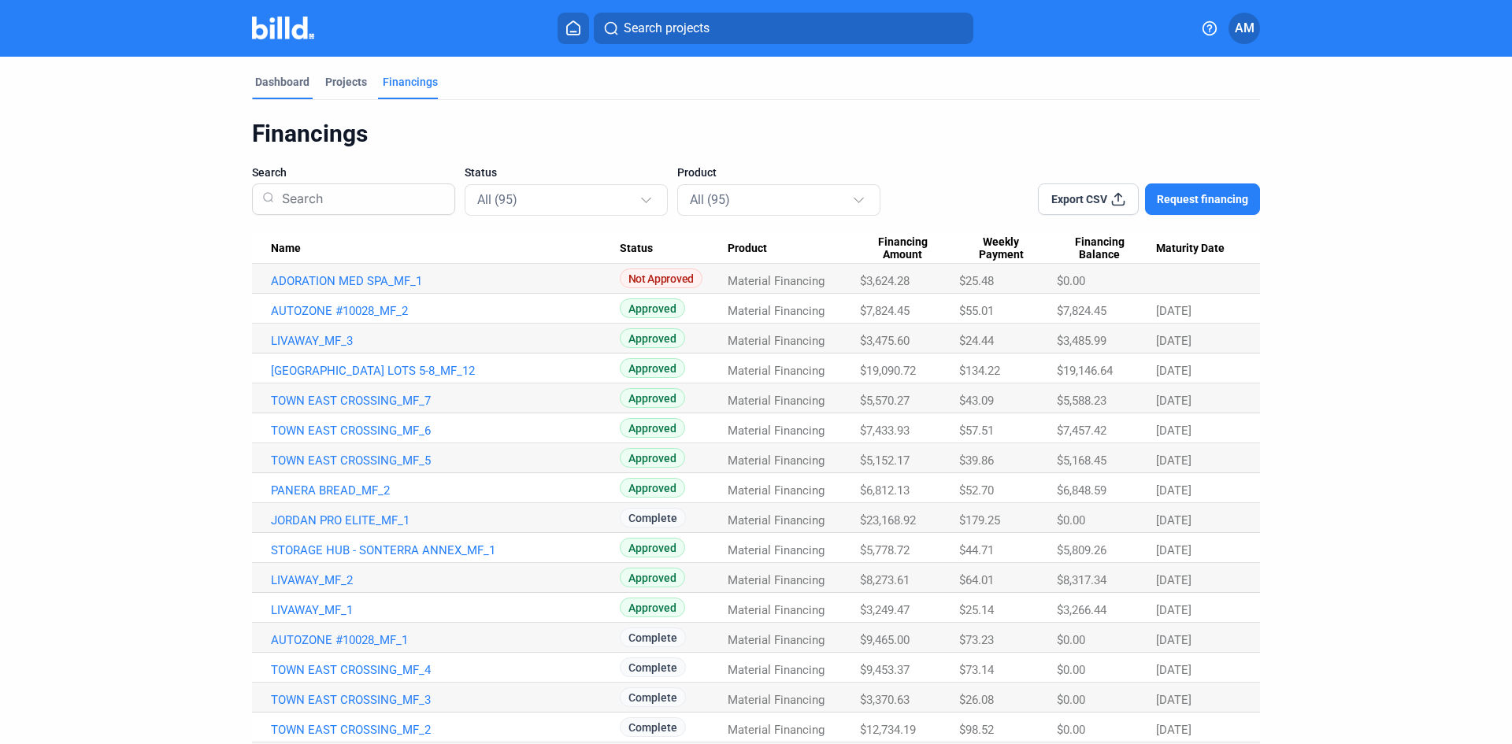 The image size is (1512, 744). What do you see at coordinates (445, 431) in the screenshot?
I see `a: TOWN EAST CROSSING_MF_6` at bounding box center [445, 431].